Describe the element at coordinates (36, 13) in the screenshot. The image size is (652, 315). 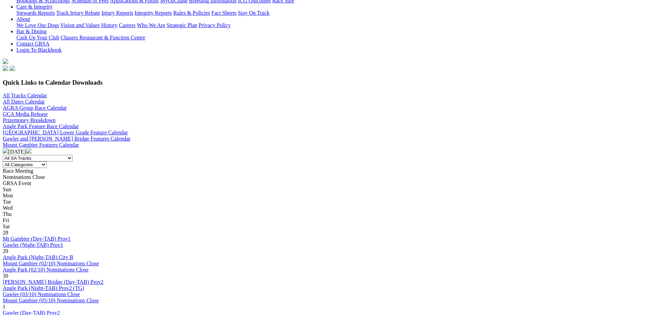
I see `a: Stewards Reports` at that location.